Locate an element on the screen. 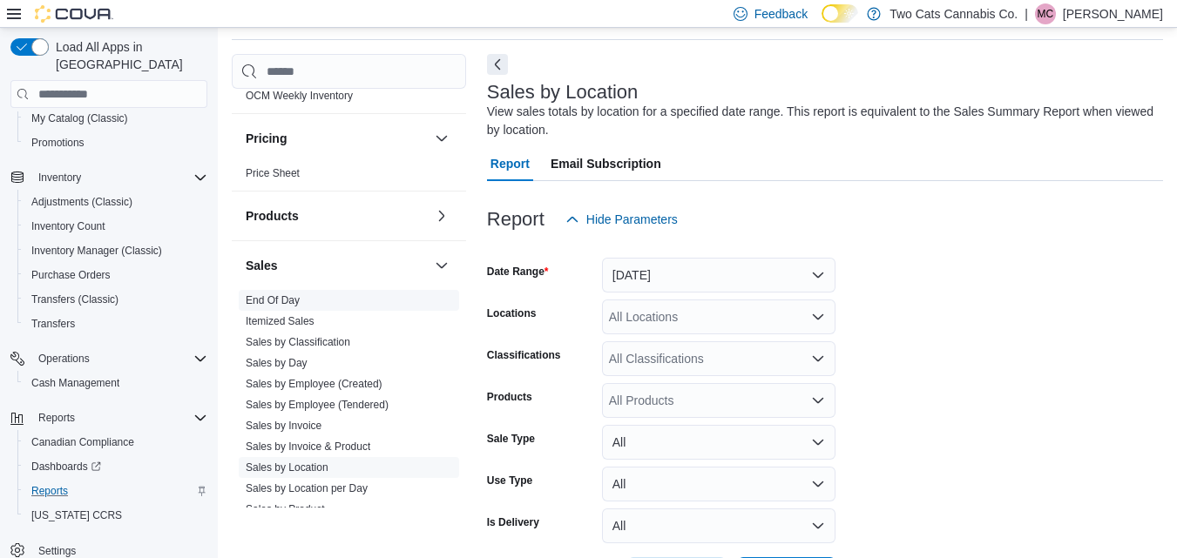  label: Is Delivery is located at coordinates (513, 523).